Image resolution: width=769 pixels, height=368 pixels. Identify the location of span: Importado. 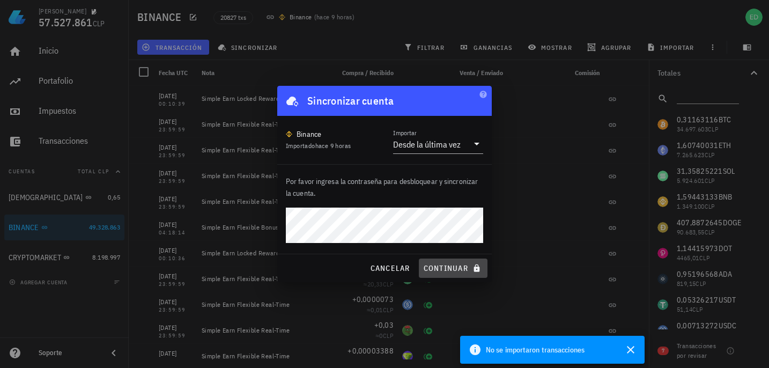
(318, 145).